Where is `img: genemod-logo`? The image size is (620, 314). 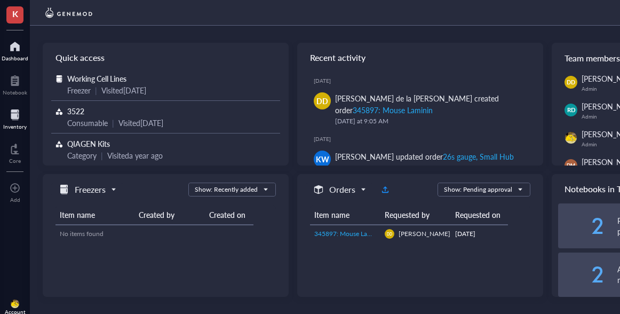 img: genemod-logo is located at coordinates (69, 13).